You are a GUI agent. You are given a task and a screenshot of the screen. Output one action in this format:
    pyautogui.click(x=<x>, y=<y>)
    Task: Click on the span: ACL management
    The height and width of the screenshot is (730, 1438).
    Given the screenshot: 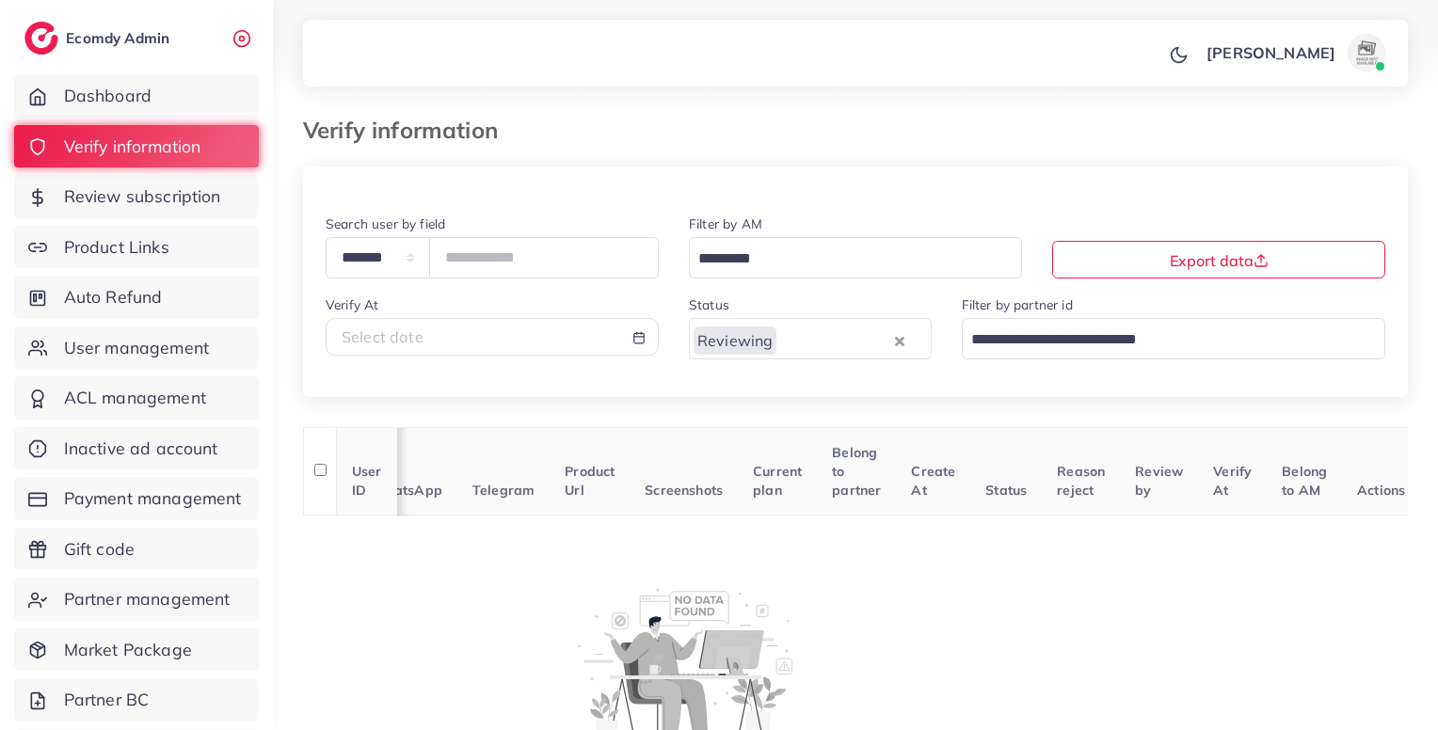 What is the action you would take?
    pyautogui.click(x=135, y=398)
    